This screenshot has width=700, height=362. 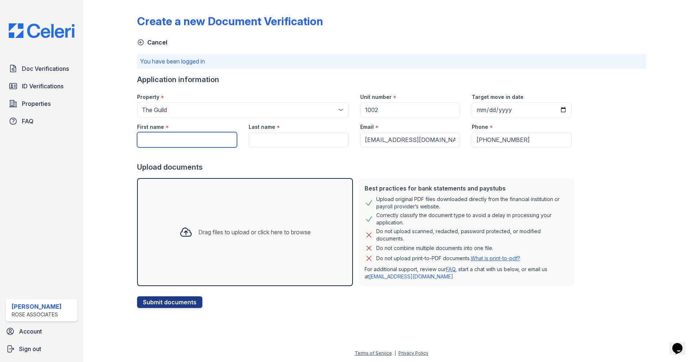 I want to click on div: Rose Associates, so click(x=36, y=314).